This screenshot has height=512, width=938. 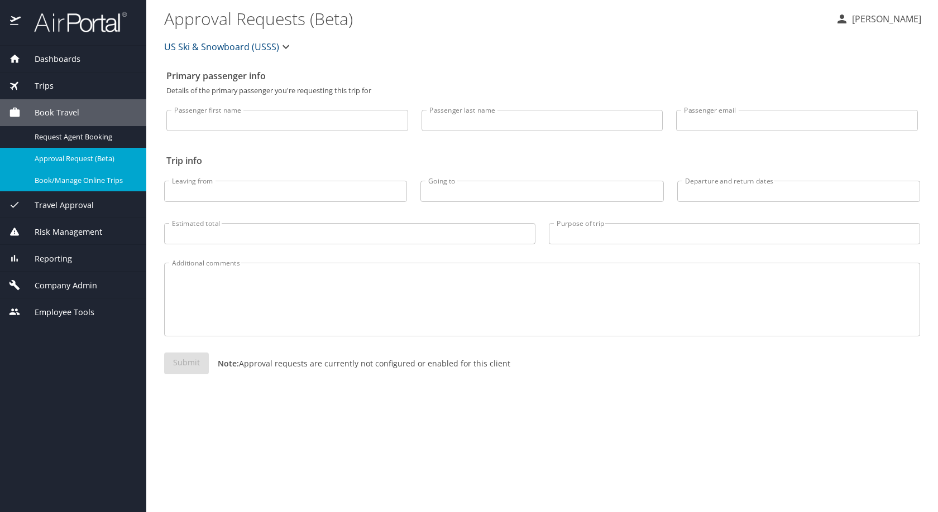 I want to click on h2: Primary passenger info, so click(x=542, y=76).